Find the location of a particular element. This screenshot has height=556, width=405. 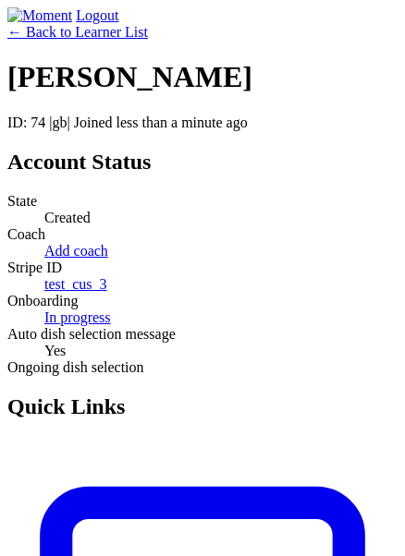

dt: Stripe ID is located at coordinates (202, 268).